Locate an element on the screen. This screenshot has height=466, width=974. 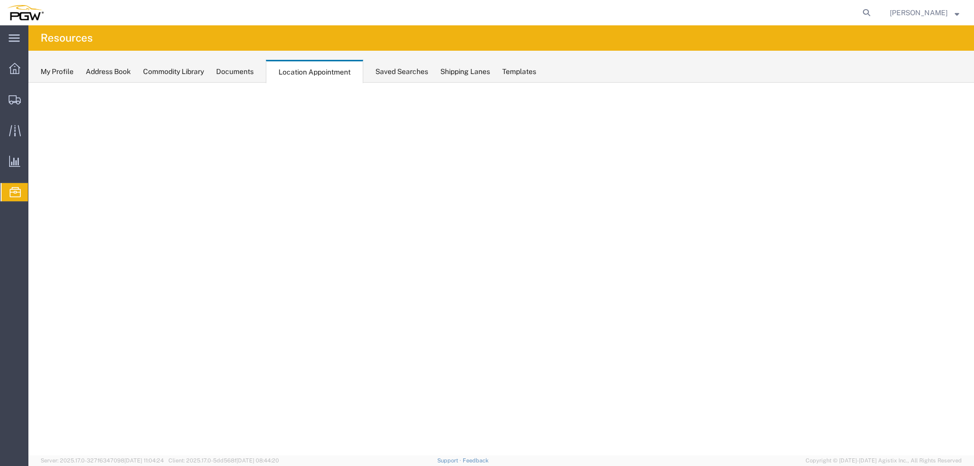
a: Feedback is located at coordinates (475, 461).